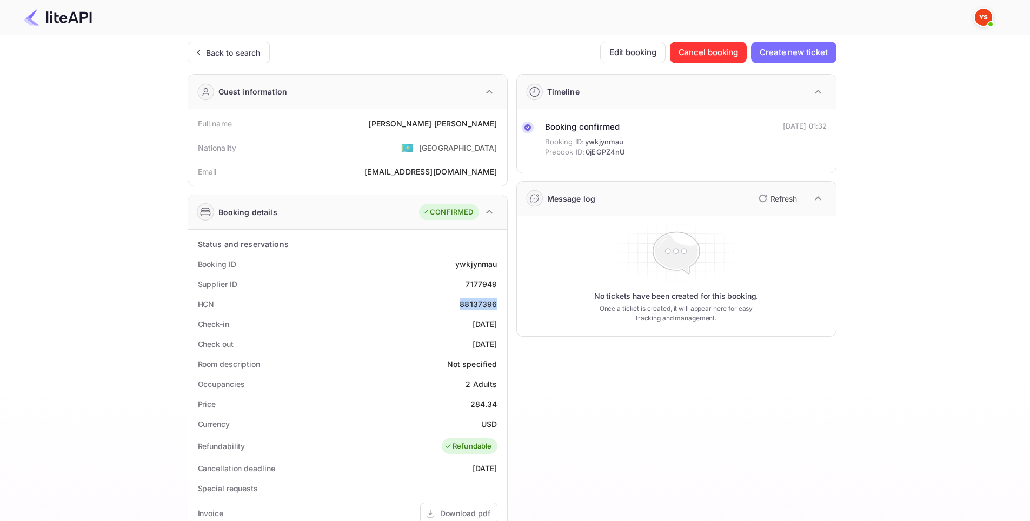  What do you see at coordinates (481, 284) in the screenshot?
I see `div: 7177949` at bounding box center [481, 284].